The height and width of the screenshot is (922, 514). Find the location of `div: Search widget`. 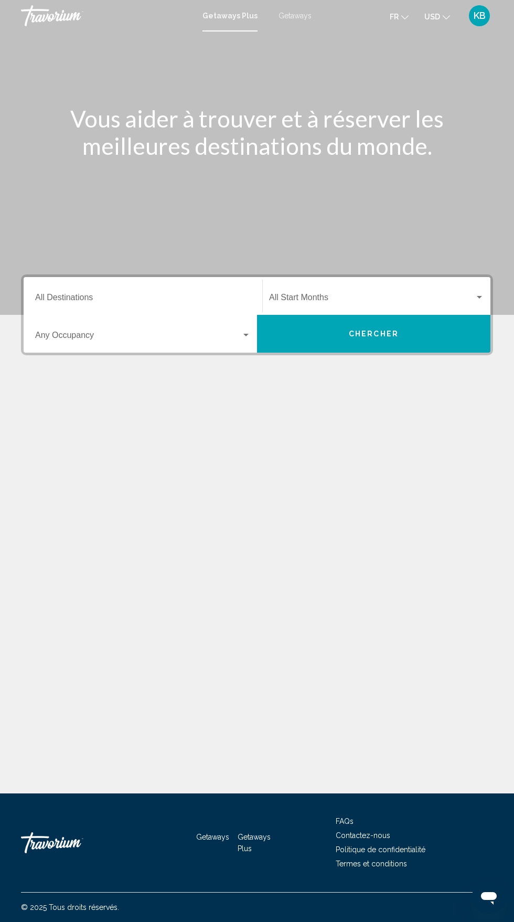

div: Search widget is located at coordinates (257, 315).